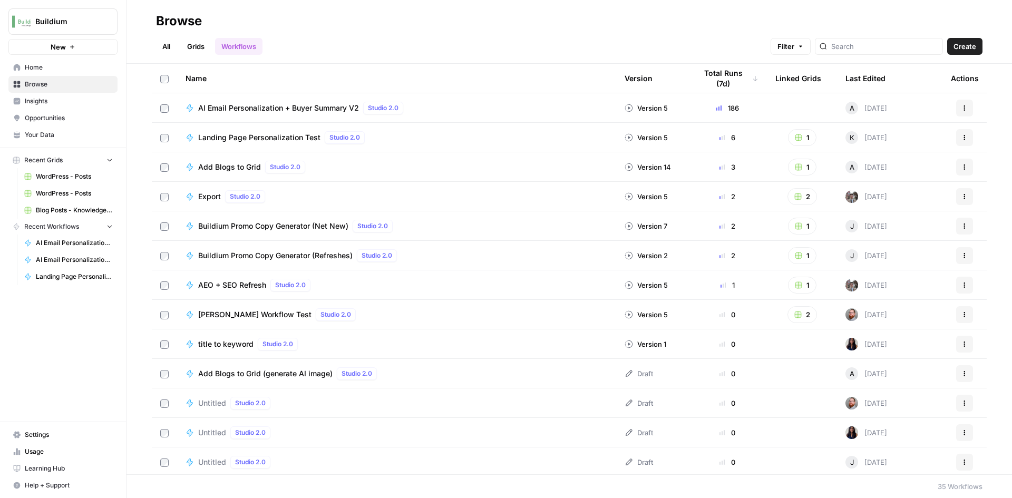  I want to click on a: Workflows, so click(239, 46).